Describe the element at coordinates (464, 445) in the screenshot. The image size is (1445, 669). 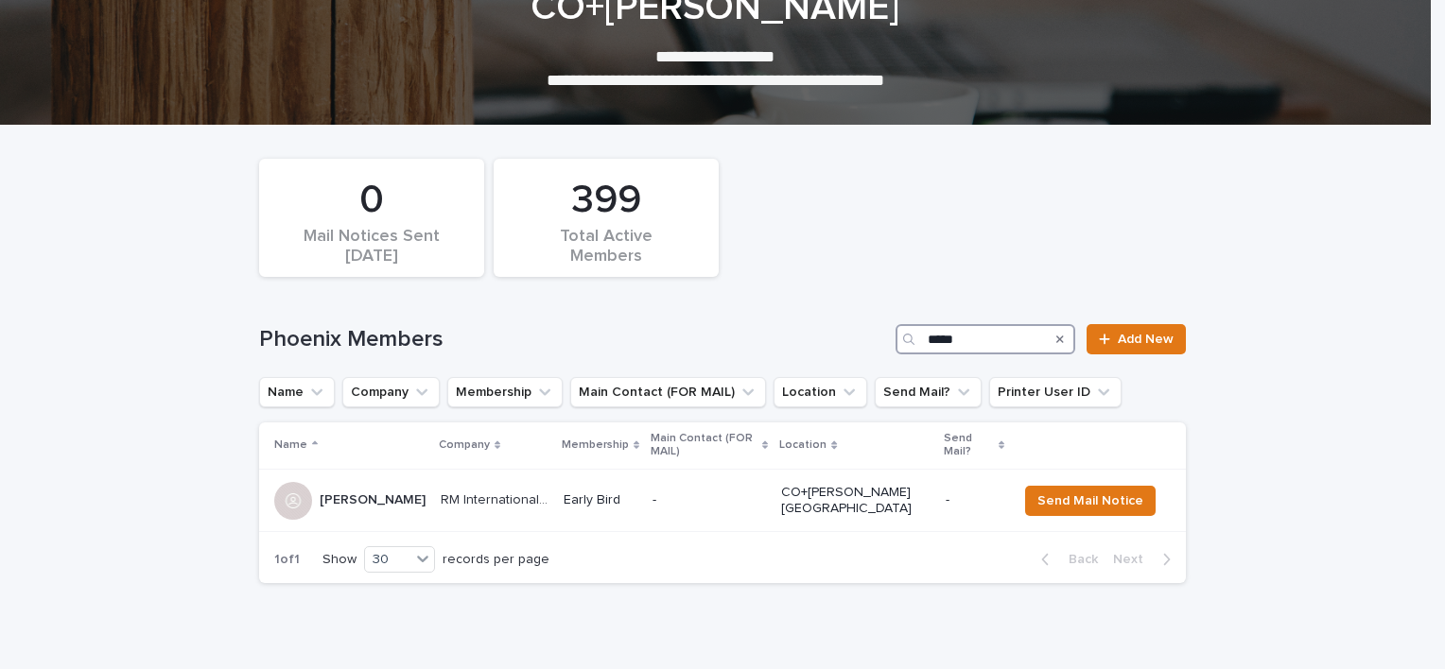
I see `p: Company` at that location.